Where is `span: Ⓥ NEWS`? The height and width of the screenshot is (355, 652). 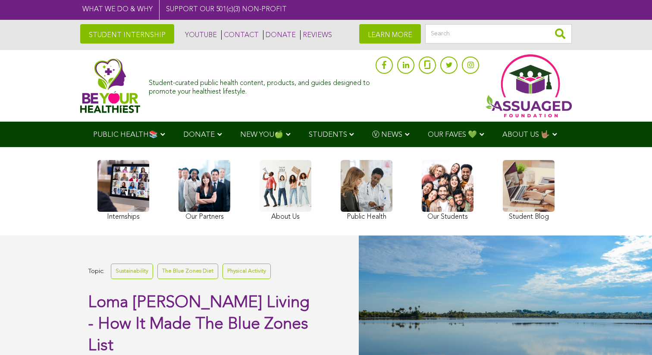
span: Ⓥ NEWS is located at coordinates (387, 134).